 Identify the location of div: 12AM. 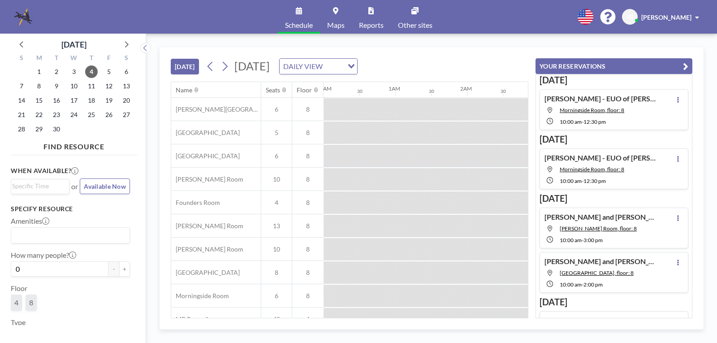
(324, 88).